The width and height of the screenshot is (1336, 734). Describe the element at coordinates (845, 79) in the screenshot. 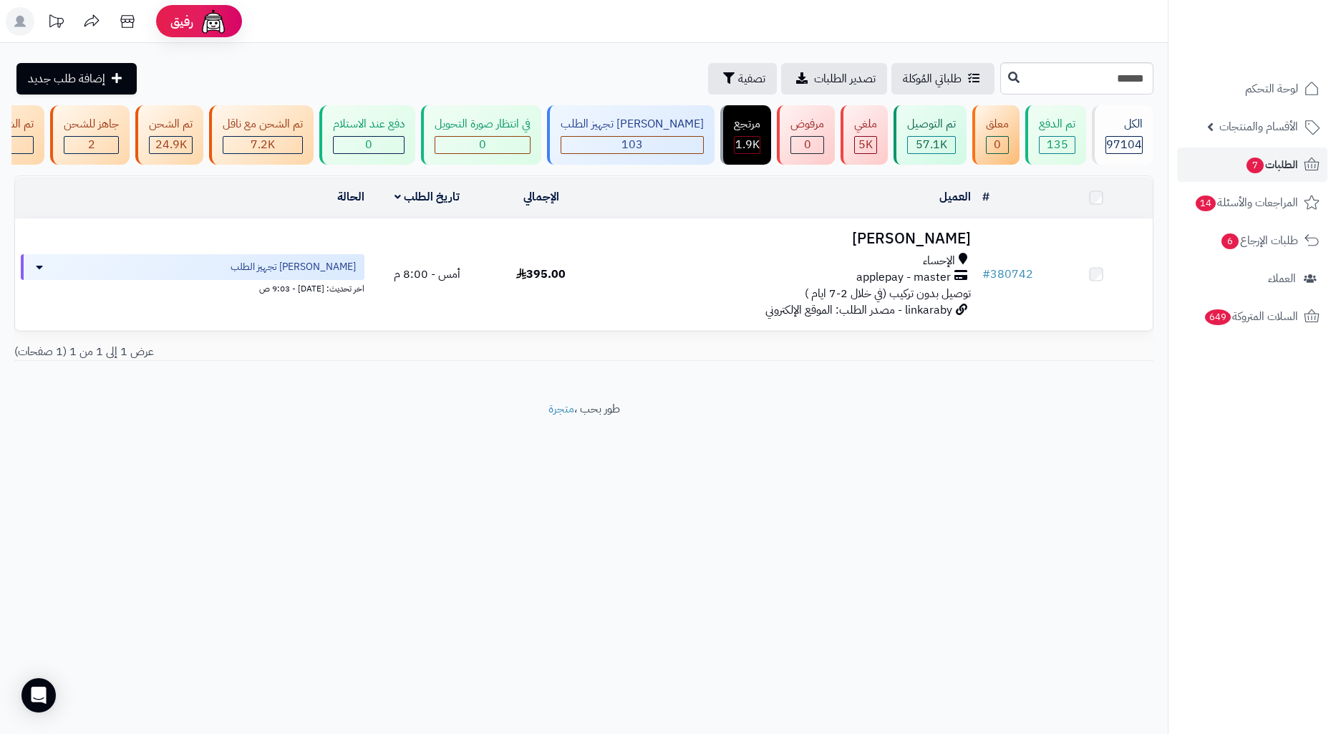

I see `span: تصدير الطلبات` at that location.